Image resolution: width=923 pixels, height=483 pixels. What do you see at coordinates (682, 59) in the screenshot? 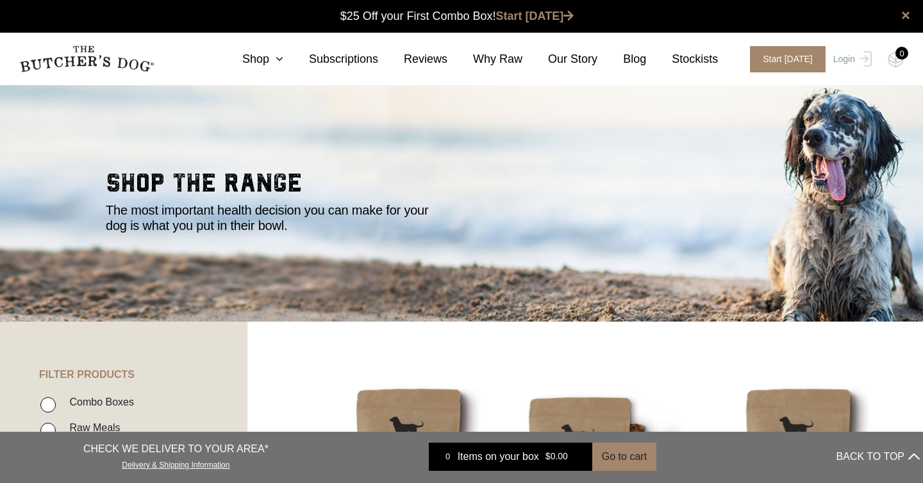
I see `a: Stockists` at bounding box center [682, 59].